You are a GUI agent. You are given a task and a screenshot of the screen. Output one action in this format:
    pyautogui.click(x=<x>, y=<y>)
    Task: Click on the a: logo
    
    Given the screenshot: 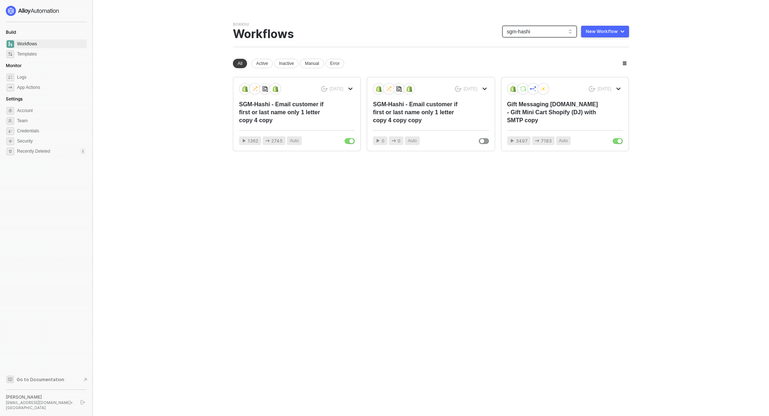 What is the action you would take?
    pyautogui.click(x=46, y=11)
    